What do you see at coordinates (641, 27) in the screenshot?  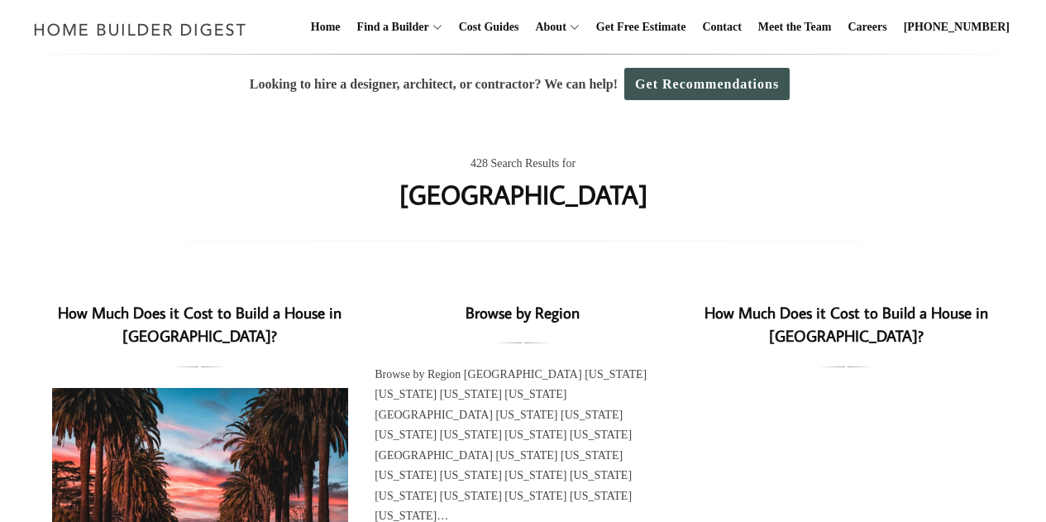 I see `a: Get Free Estimate` at bounding box center [641, 27].